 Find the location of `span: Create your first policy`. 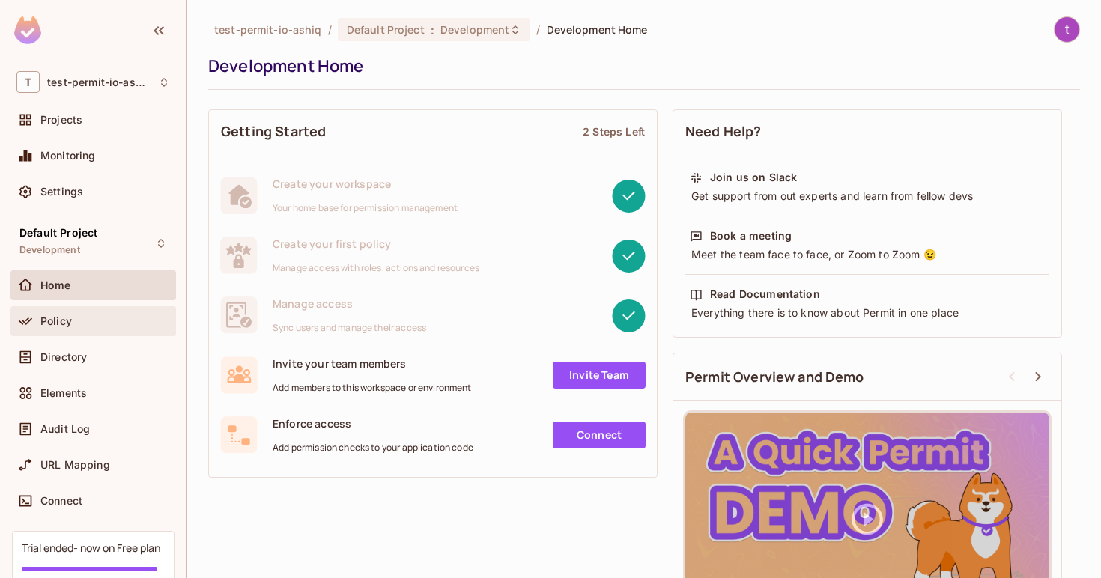

span: Create your first policy is located at coordinates (376, 243).